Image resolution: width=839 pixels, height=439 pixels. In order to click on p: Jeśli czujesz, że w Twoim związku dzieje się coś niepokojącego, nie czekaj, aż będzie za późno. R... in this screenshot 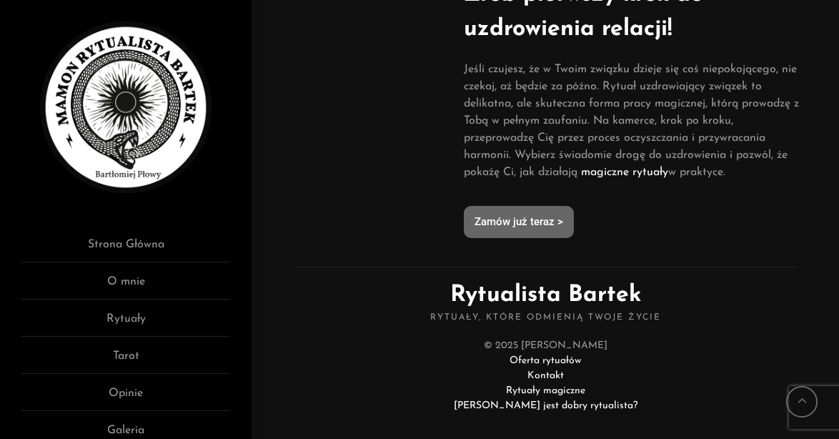, I will do `click(633, 121)`.